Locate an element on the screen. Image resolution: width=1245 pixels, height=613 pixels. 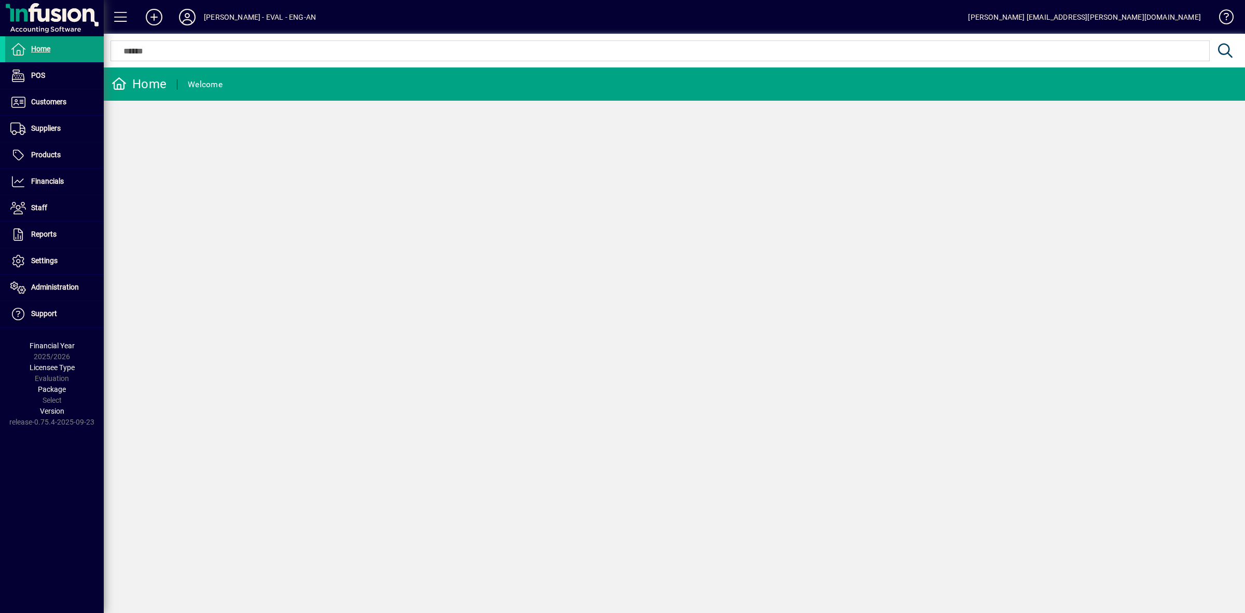
a: Support is located at coordinates (54, 314).